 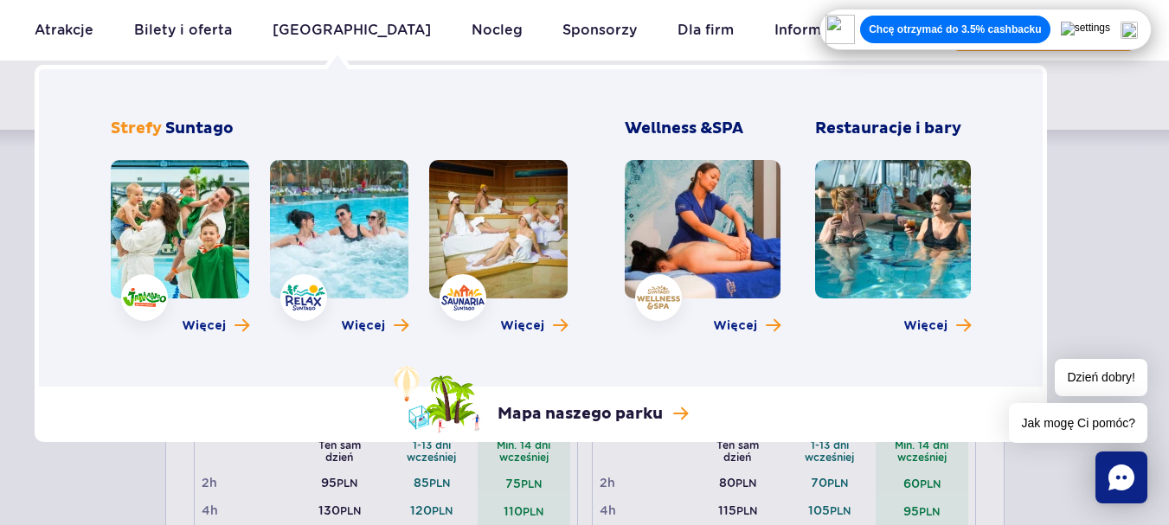 I want to click on span: Wellness &, so click(x=684, y=128).